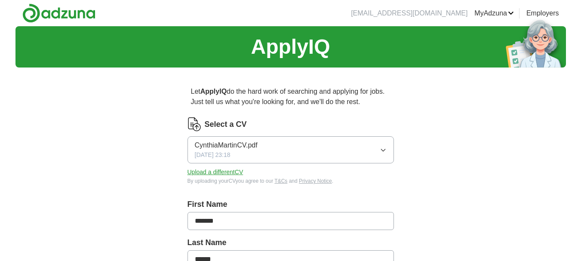 The image size is (581, 261). Describe the element at coordinates (226, 145) in the screenshot. I see `span: CynthiaMartinCV.pdf` at that location.